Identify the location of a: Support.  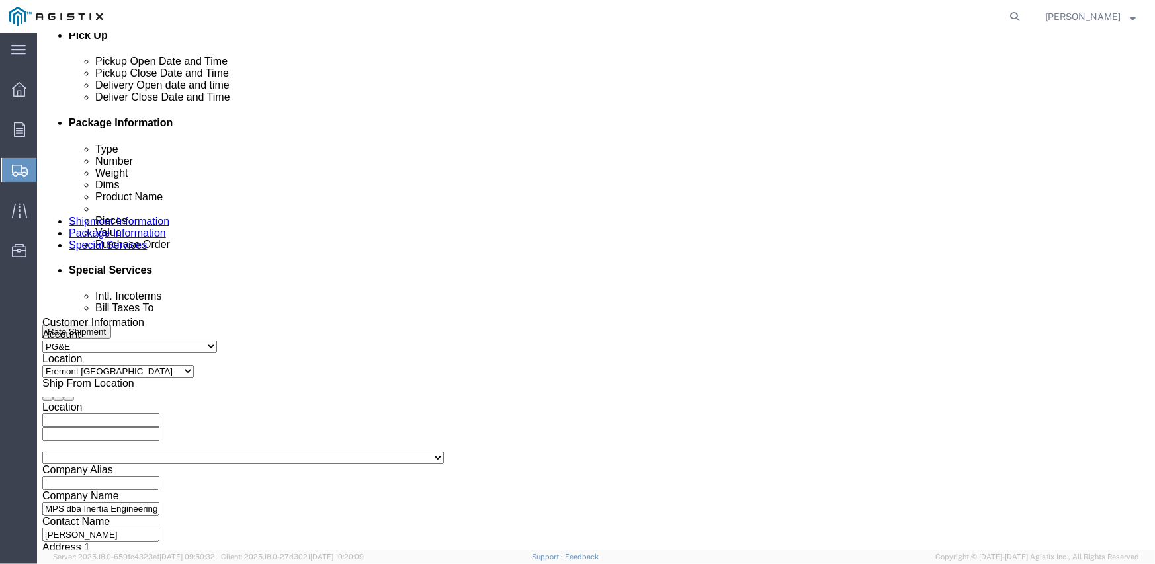
(549, 557).